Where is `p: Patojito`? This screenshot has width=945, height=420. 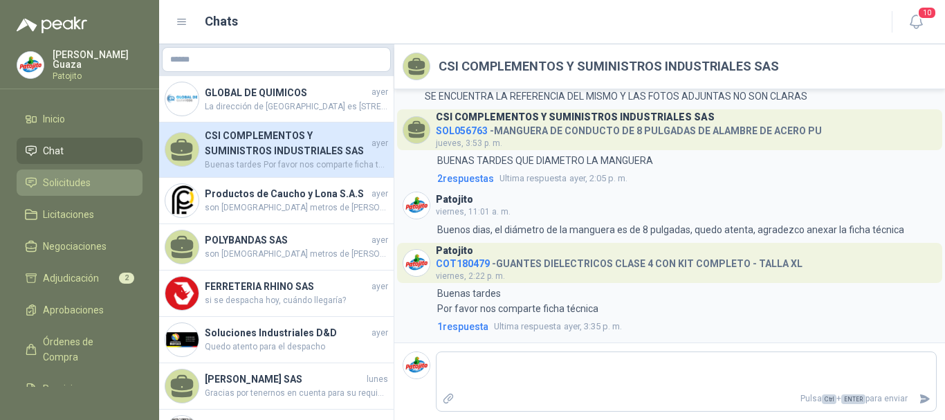 p: Patojito is located at coordinates (98, 76).